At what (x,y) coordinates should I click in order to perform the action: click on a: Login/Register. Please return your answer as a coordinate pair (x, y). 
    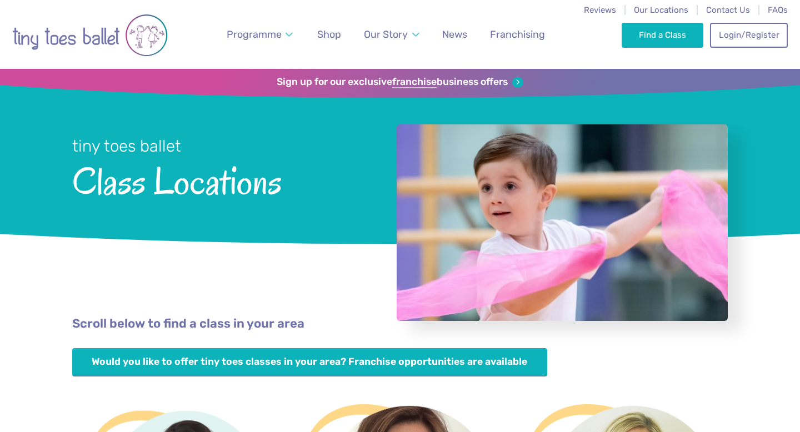
    Looking at the image, I should click on (749, 35).